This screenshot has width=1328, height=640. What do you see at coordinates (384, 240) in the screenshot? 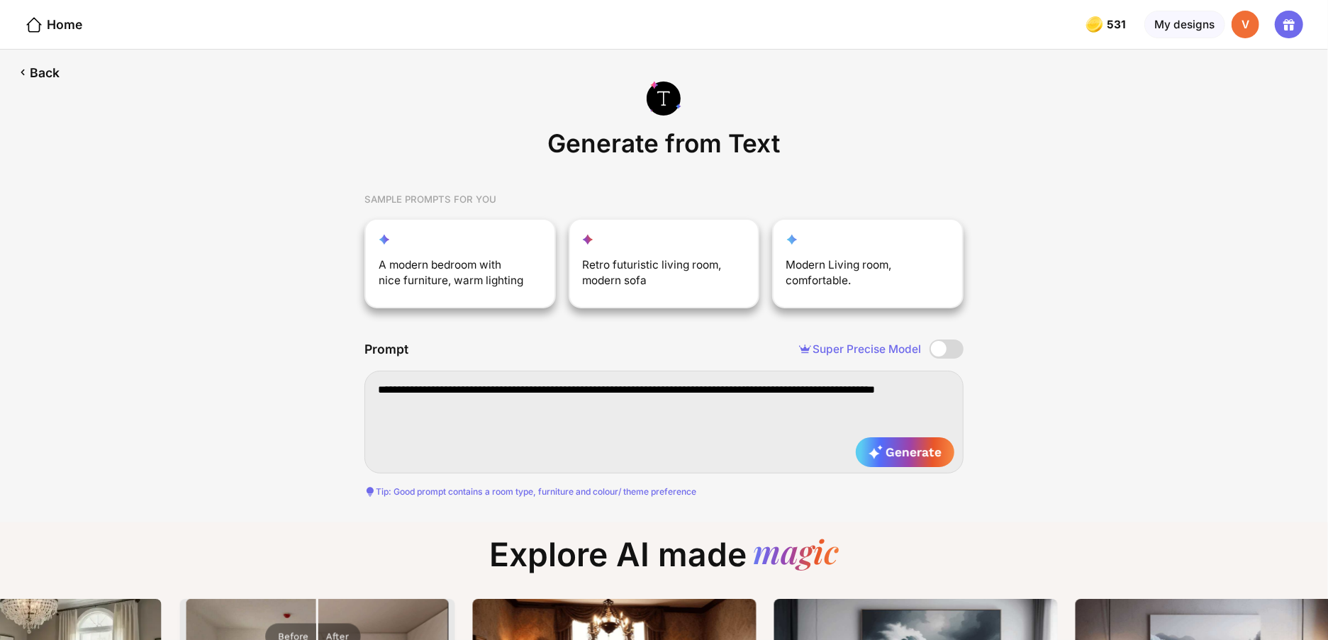
I see `img: reimagine-star-icon.svg` at bounding box center [384, 240].